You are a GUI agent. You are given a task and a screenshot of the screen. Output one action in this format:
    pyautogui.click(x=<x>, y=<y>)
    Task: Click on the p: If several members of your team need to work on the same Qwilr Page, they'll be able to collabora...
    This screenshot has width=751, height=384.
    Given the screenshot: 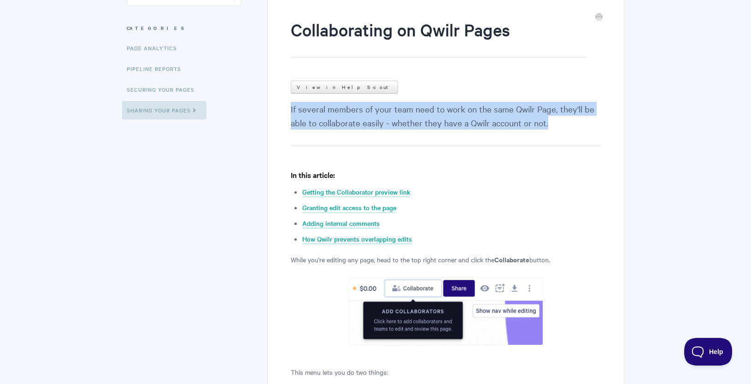 What is the action you would take?
    pyautogui.click(x=446, y=124)
    